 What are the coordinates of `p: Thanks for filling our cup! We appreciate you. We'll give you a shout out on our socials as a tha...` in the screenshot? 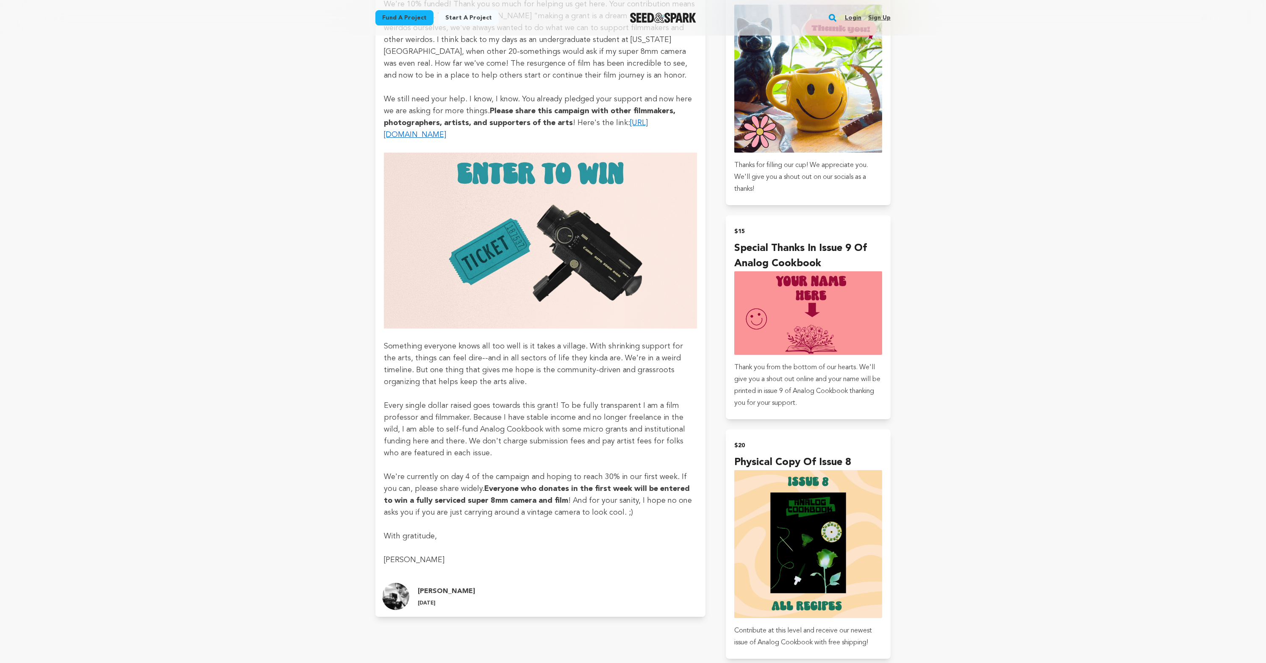 It's located at (808, 177).